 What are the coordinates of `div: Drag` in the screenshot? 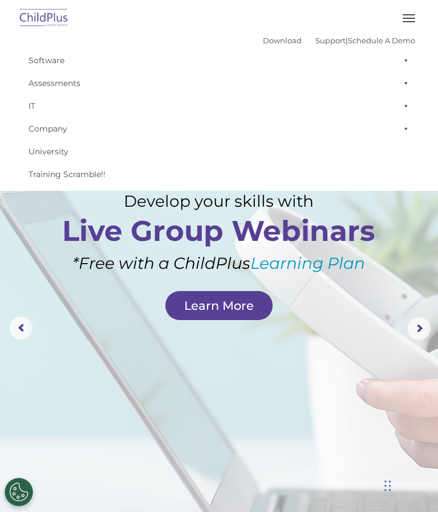 It's located at (388, 486).